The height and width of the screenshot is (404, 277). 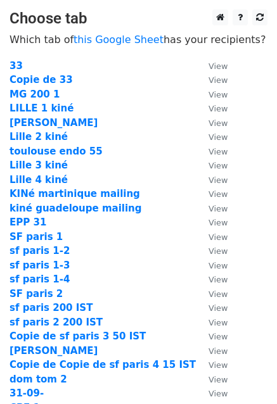 What do you see at coordinates (138, 39) in the screenshot?
I see `p: Which tab of has your recipients?` at bounding box center [138, 39].